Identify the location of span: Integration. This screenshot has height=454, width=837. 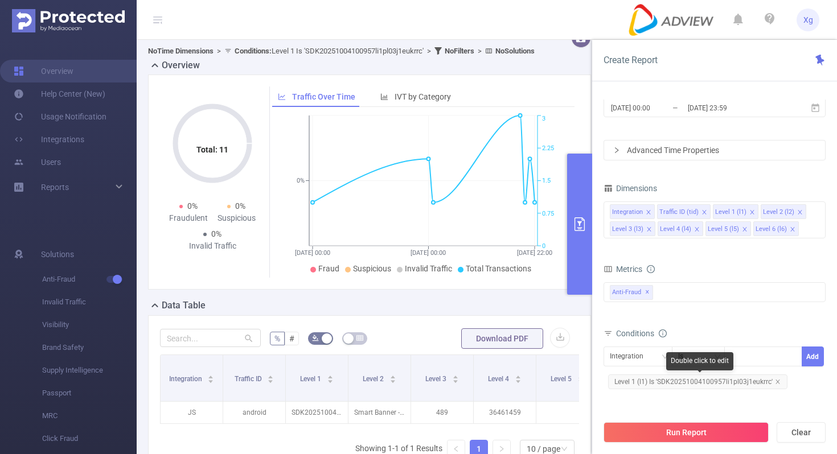
(186, 379).